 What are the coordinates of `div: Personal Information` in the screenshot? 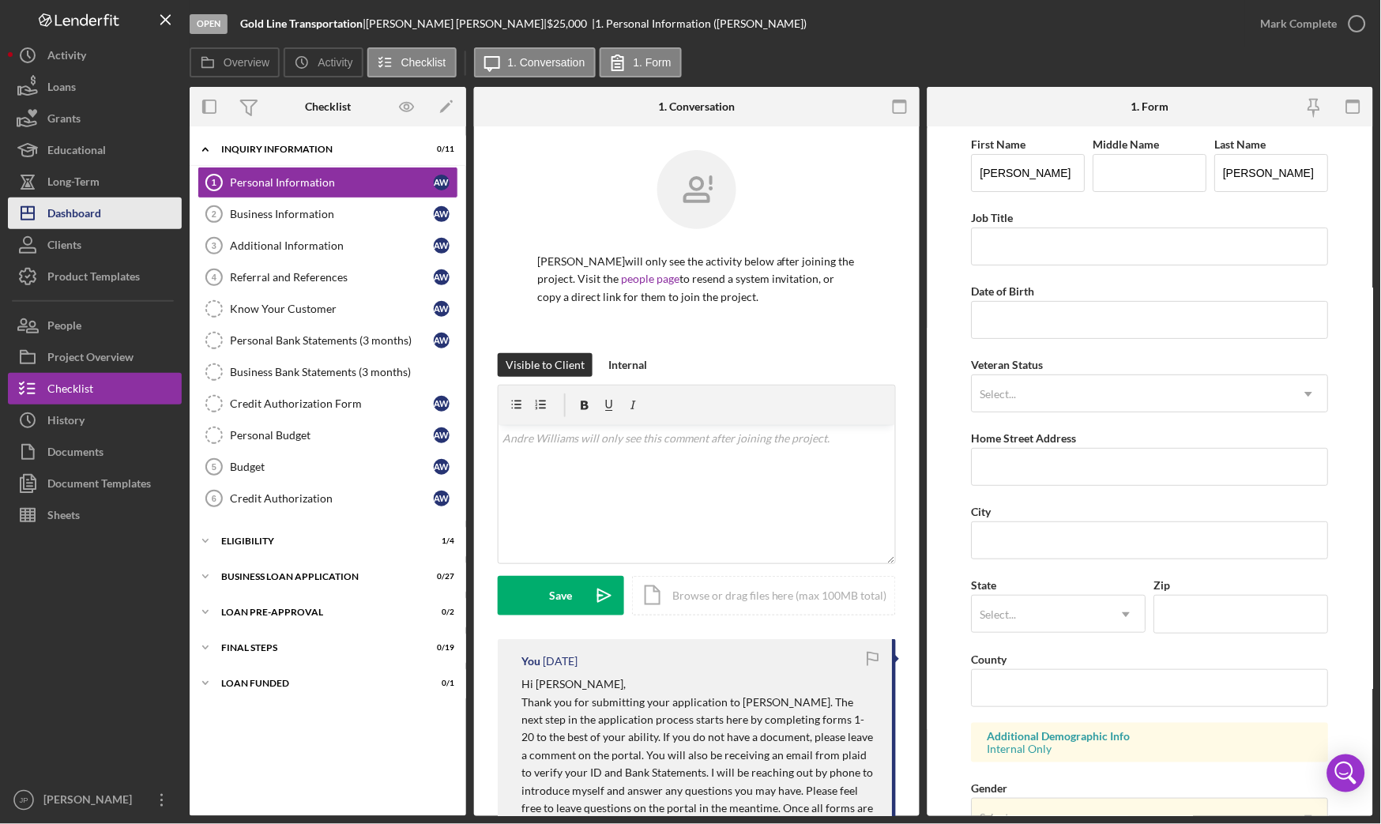 It's located at (332, 183).